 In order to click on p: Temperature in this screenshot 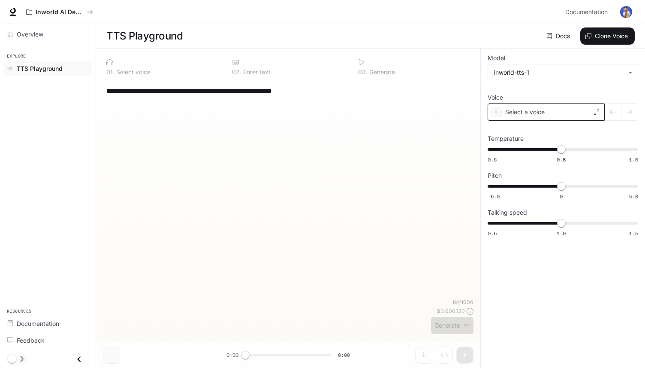, I will do `click(506, 139)`.